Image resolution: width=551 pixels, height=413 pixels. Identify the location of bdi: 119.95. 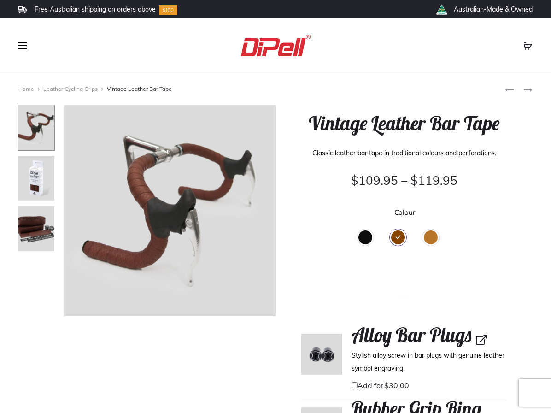
(434, 180).